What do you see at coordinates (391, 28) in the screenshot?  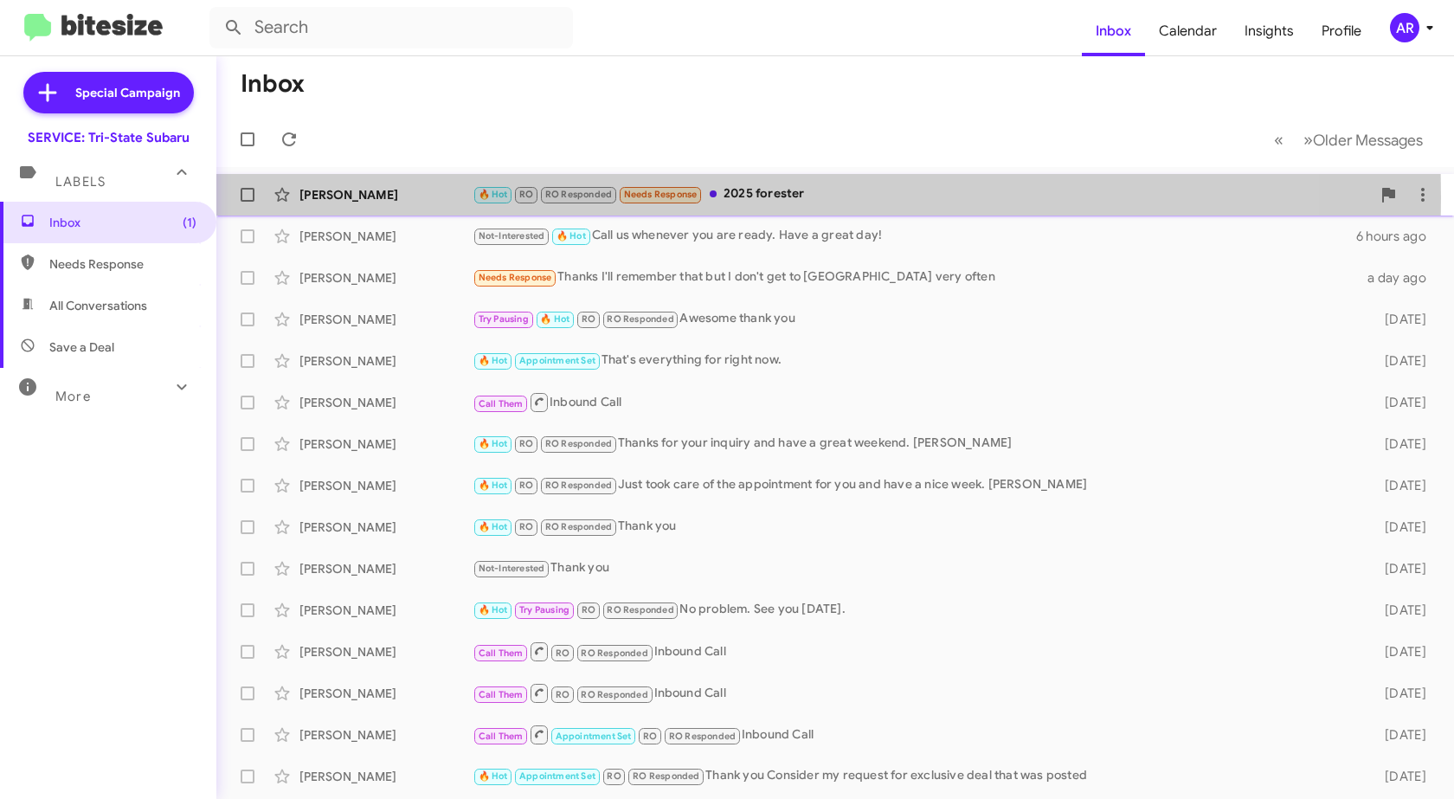 I see `input: Search` at bounding box center [391, 28].